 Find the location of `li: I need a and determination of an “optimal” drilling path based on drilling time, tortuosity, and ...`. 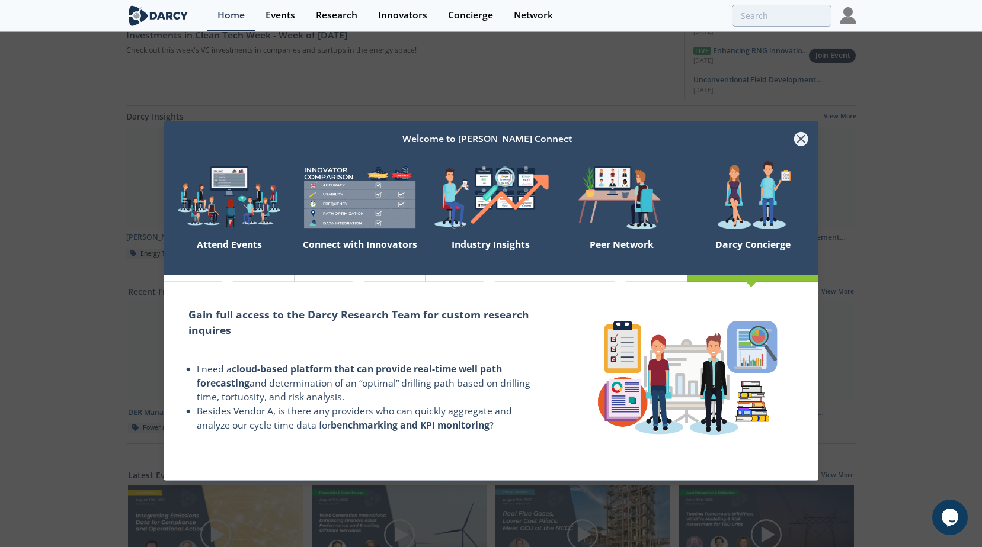

li: I need a and determination of an “optimal” drilling path based on drilling time, tortuosity, and ... is located at coordinates (364, 383).